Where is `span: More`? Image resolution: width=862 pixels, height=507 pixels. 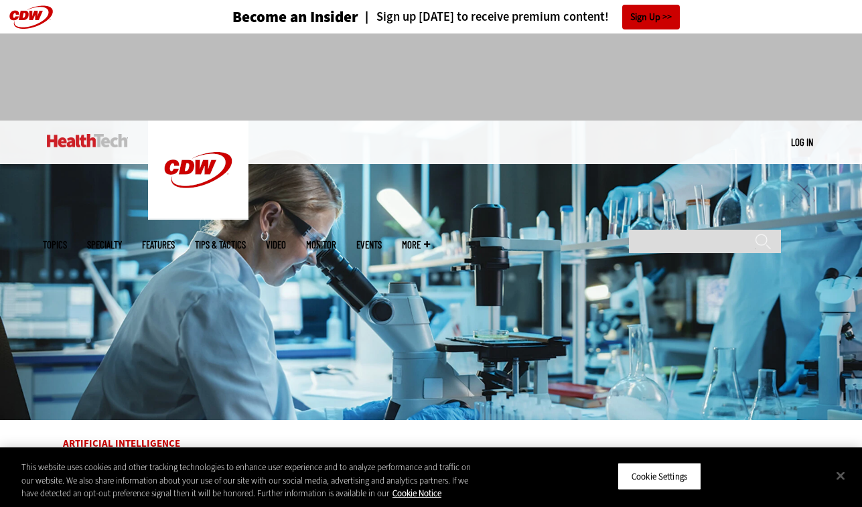
span: More is located at coordinates (416, 244).